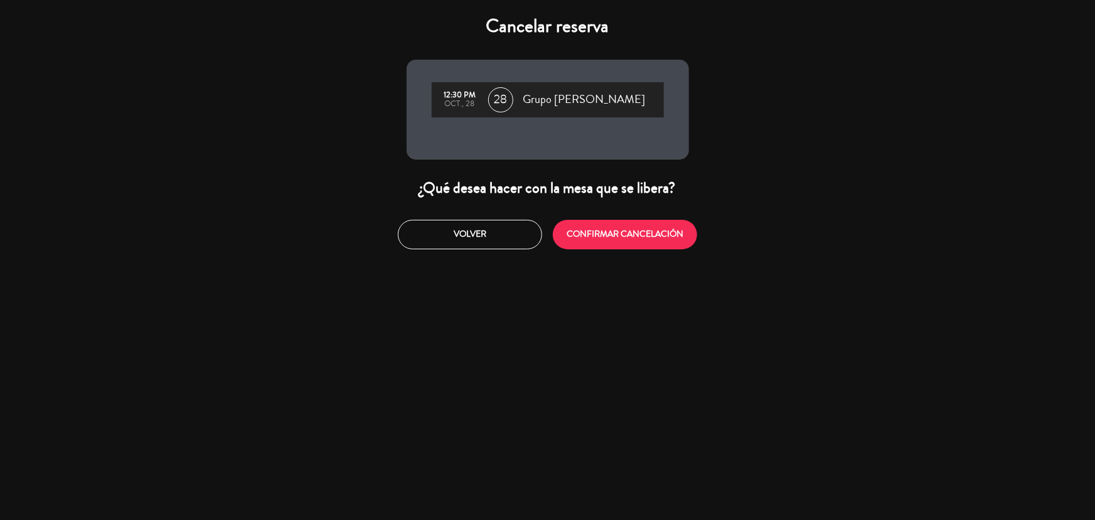 The image size is (1095, 520). Describe the element at coordinates (470, 234) in the screenshot. I see `button: Volver` at that location.